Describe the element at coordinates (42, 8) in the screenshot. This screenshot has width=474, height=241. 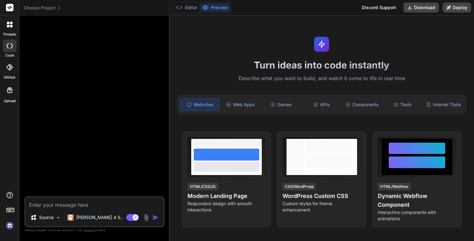
I see `span: Choose Project` at that location.